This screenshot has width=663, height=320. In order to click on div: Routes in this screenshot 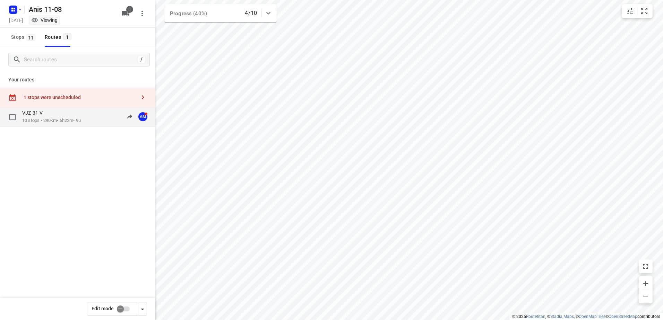, I will do `click(59, 37)`.